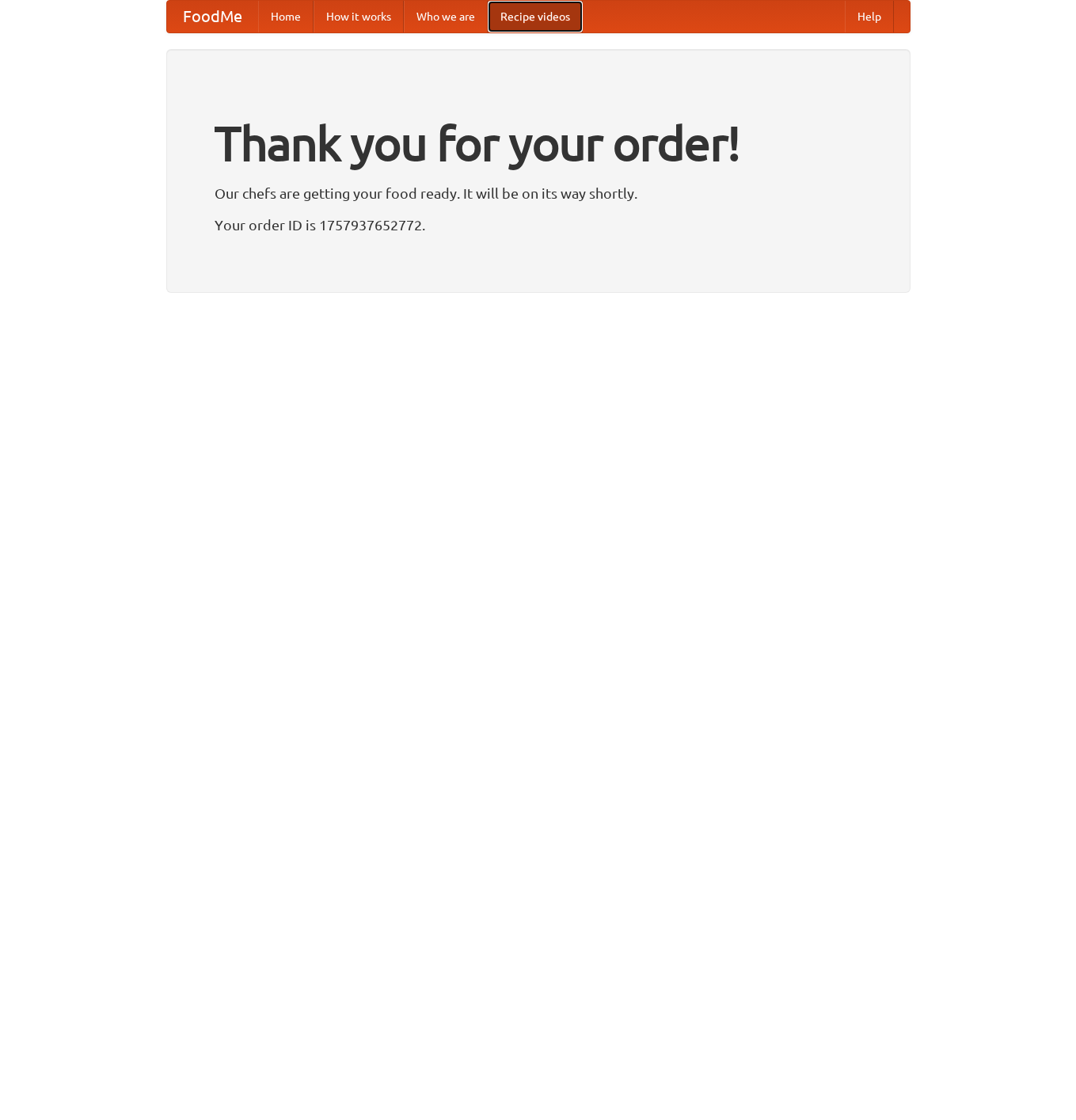 This screenshot has height=1120, width=1076. Describe the element at coordinates (538, 143) in the screenshot. I see `h1: Thank you for your order!` at that location.